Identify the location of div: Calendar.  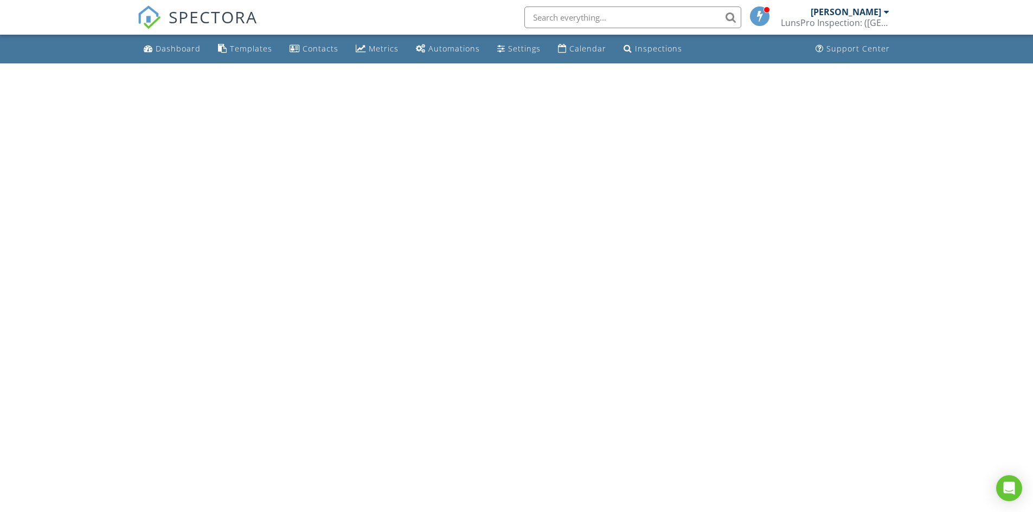
(588, 48).